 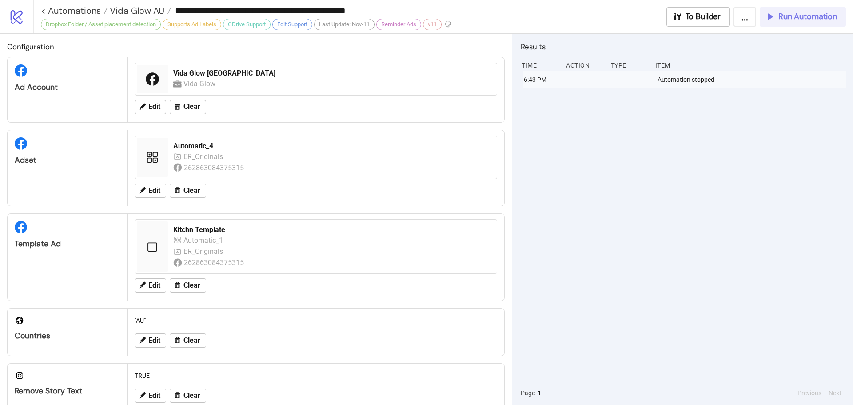 I want to click on div: Type, so click(x=629, y=65).